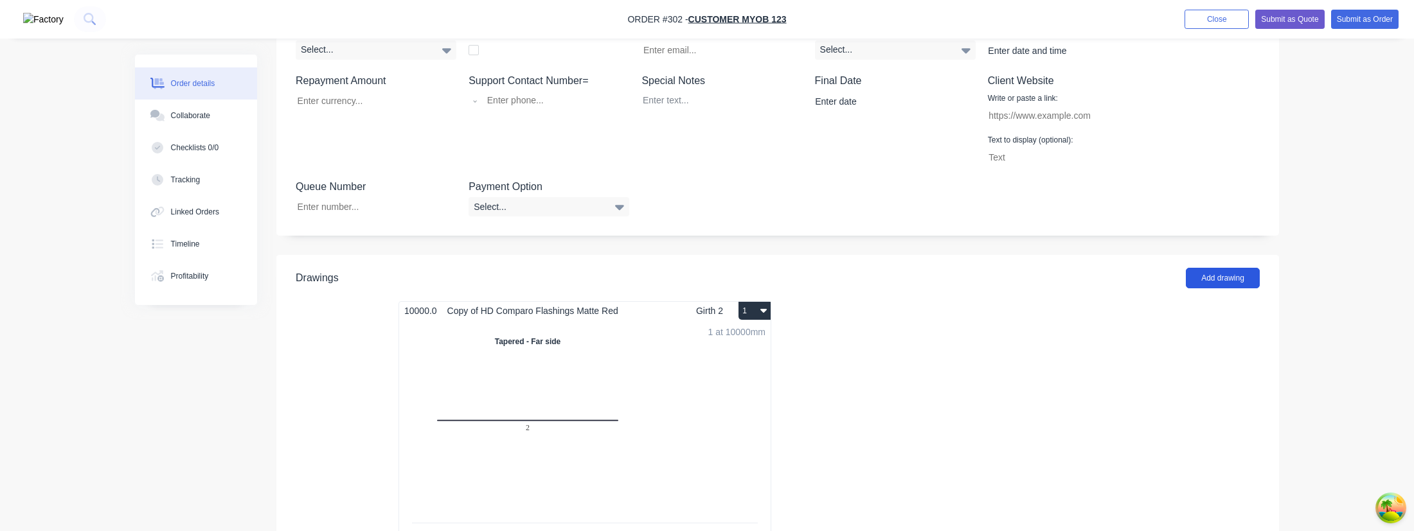  I want to click on button: Timeline, so click(196, 244).